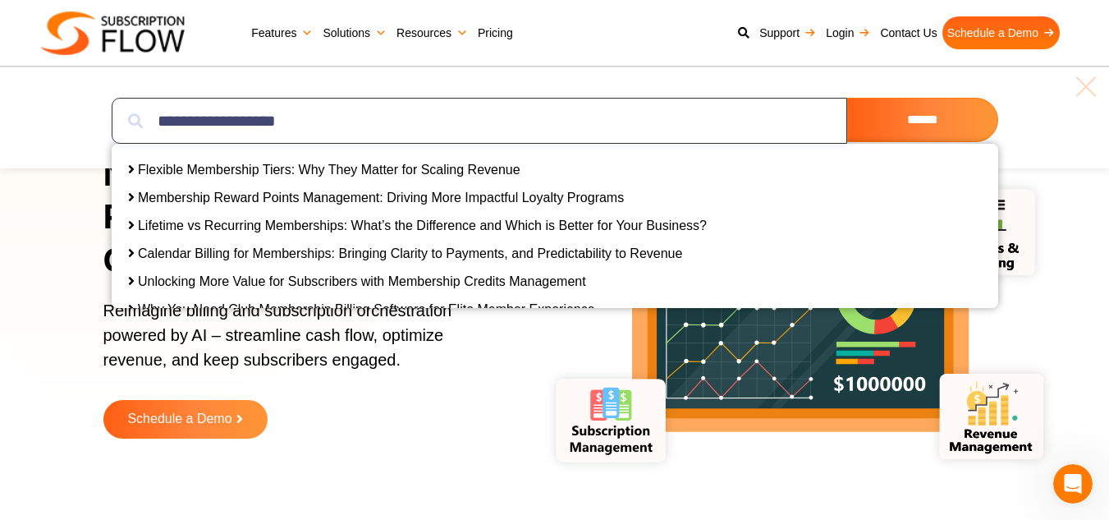 This screenshot has height=520, width=1109. What do you see at coordinates (381, 197) in the screenshot?
I see `a: Membership Reward Points Management: Driving More Impactful Loyalty Programs` at bounding box center [381, 197].